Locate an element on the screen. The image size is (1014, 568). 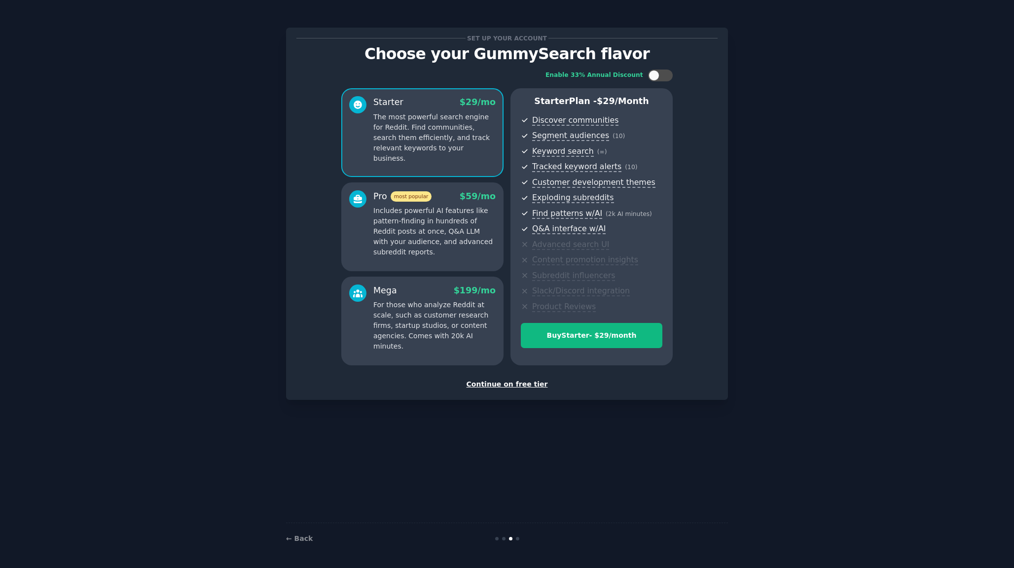
span: Advanced search UI is located at coordinates (571, 245).